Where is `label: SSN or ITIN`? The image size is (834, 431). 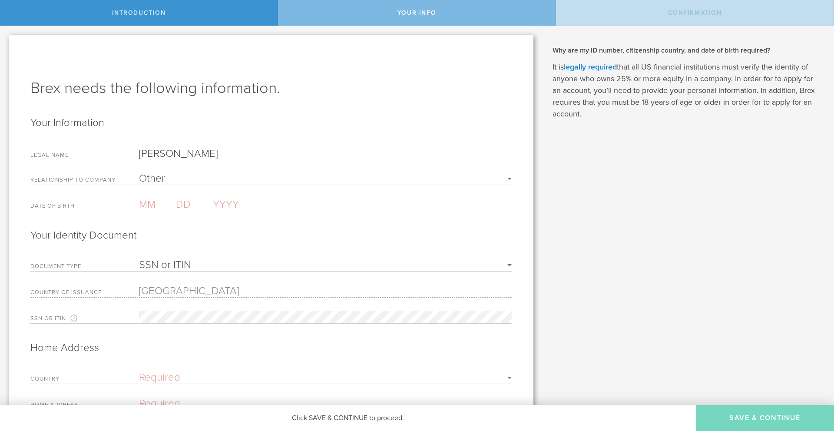 label: SSN or ITIN is located at coordinates (85, 319).